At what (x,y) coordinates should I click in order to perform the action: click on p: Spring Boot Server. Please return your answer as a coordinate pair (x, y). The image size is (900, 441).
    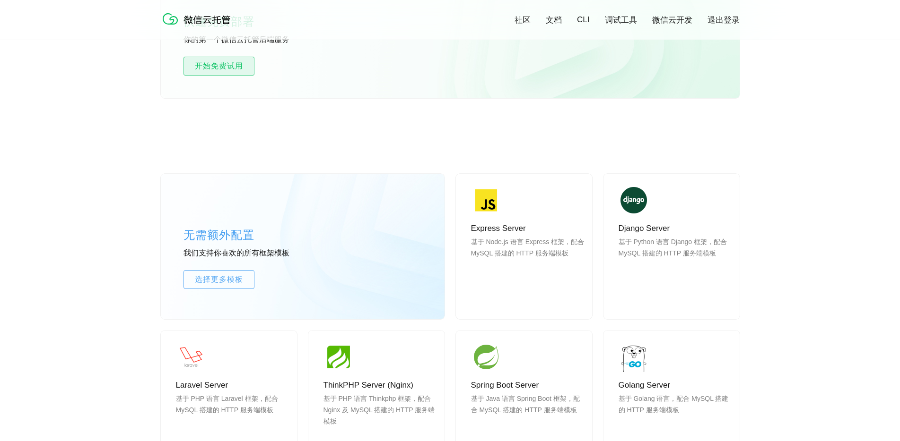
    Looking at the image, I should click on (528, 386).